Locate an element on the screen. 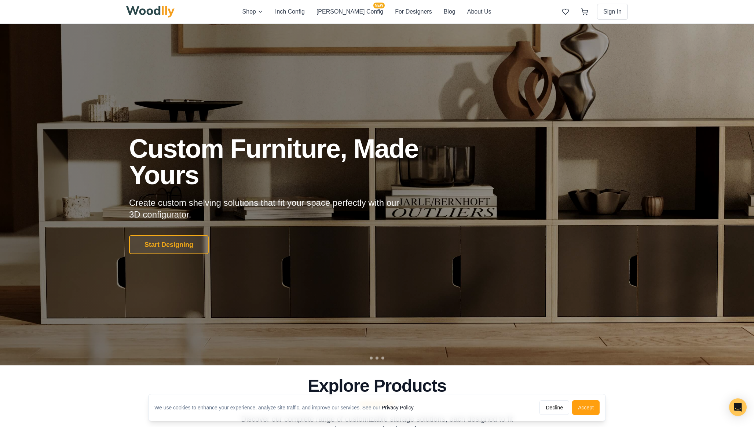  span: NEW is located at coordinates (379, 5).